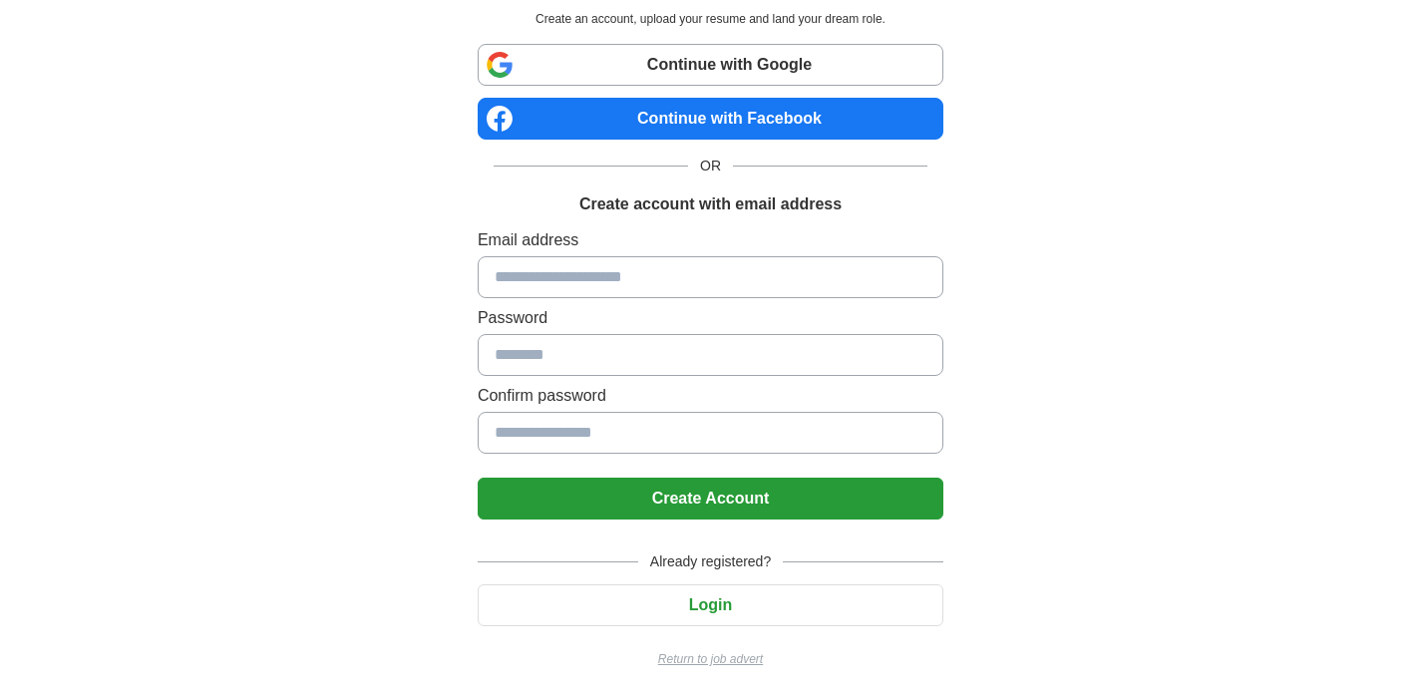 The image size is (1421, 700). Describe the element at coordinates (710, 498) in the screenshot. I see `button: Create Account` at that location.